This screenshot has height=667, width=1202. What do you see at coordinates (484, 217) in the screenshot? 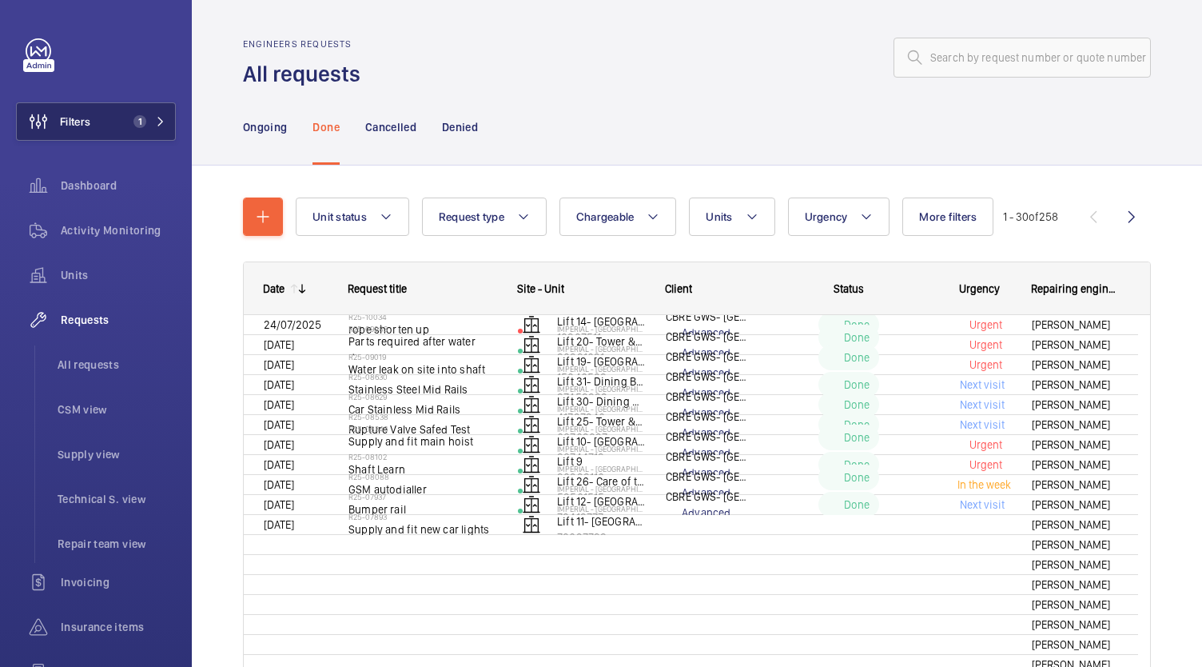
I see `button: Request type` at bounding box center [484, 217].